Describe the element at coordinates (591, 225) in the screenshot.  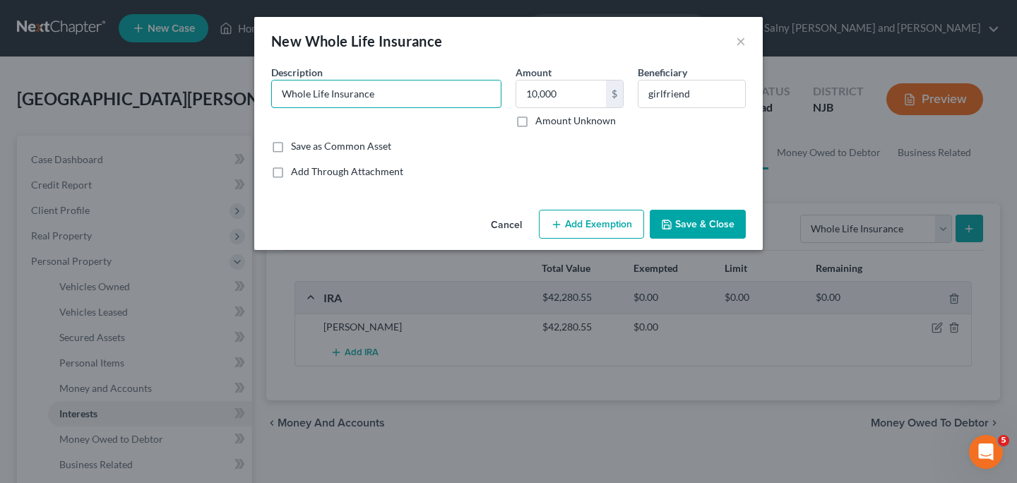
I see `button: Add Exemption` at that location.